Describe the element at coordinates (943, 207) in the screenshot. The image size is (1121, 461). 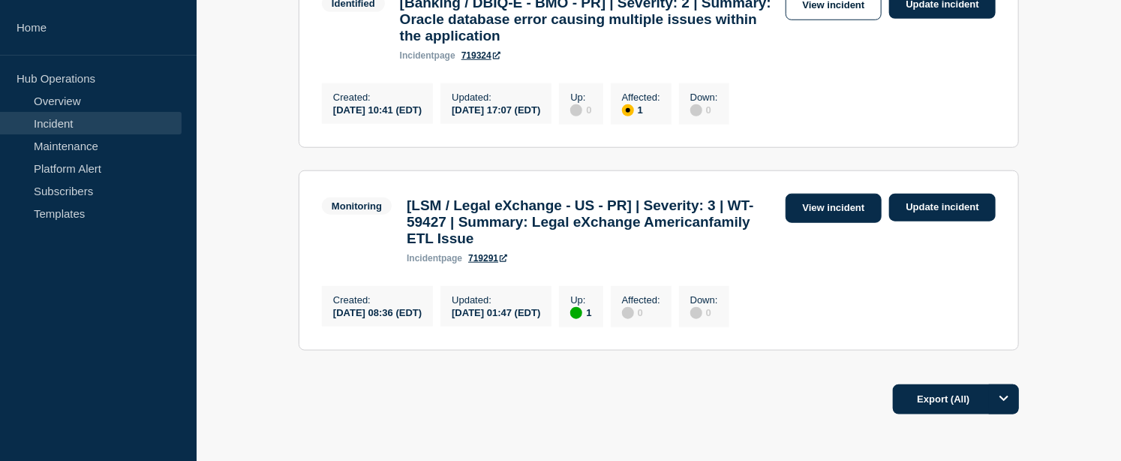
I see `a: Update incident` at that location.